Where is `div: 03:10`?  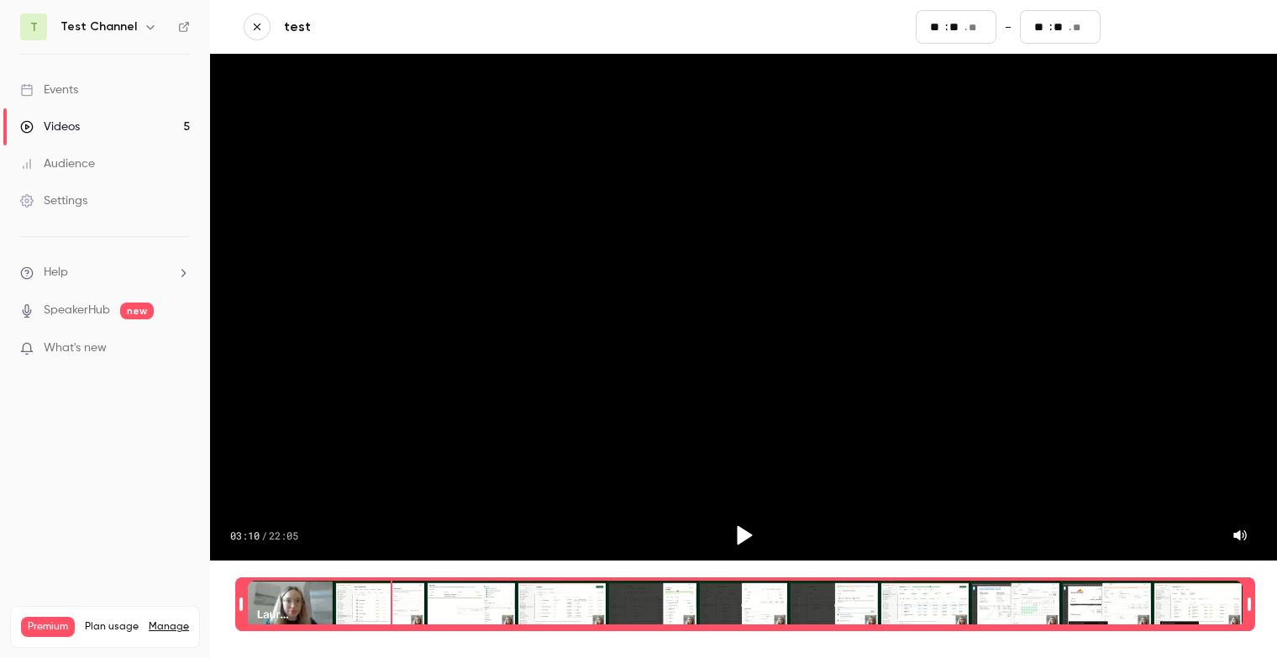 div: 03:10 is located at coordinates (264, 535).